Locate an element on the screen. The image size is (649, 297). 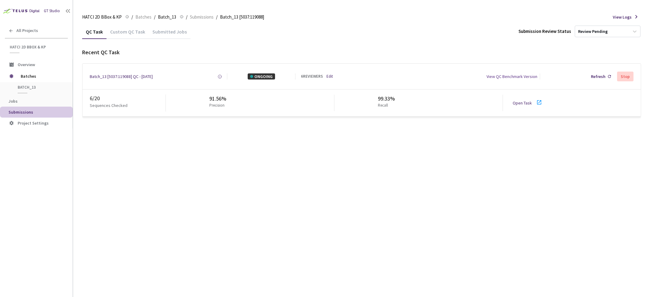
a: Submissions is located at coordinates (202, 17).